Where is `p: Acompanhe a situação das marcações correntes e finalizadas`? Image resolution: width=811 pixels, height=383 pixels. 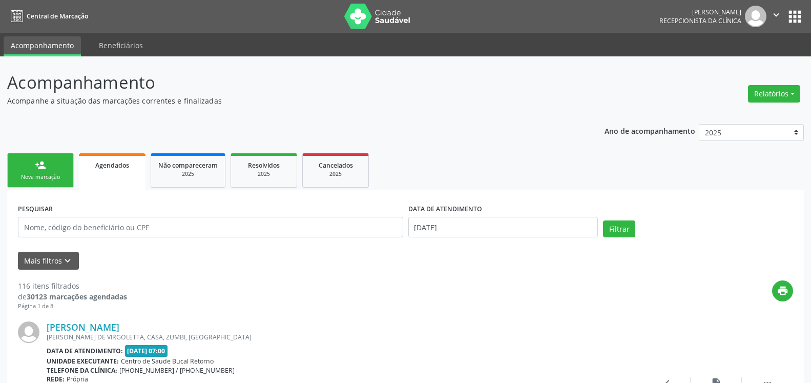 p: Acompanhe a situação das marcações correntes e finalizadas is located at coordinates (286, 100).